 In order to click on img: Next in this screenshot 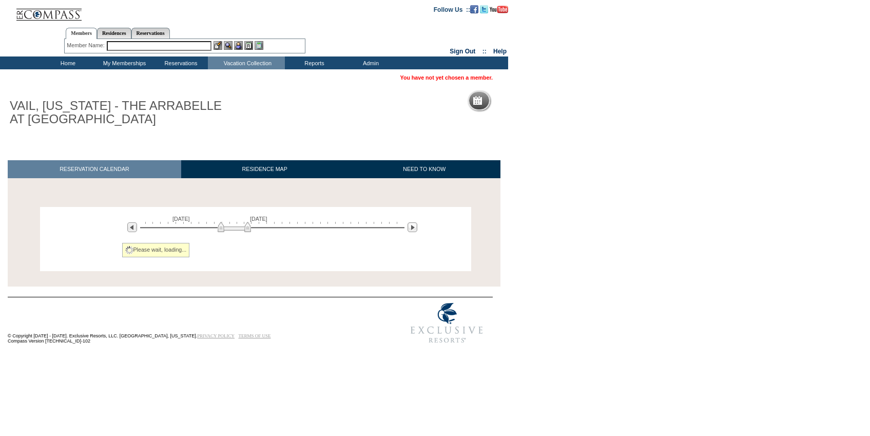, I will do `click(412, 227)`.